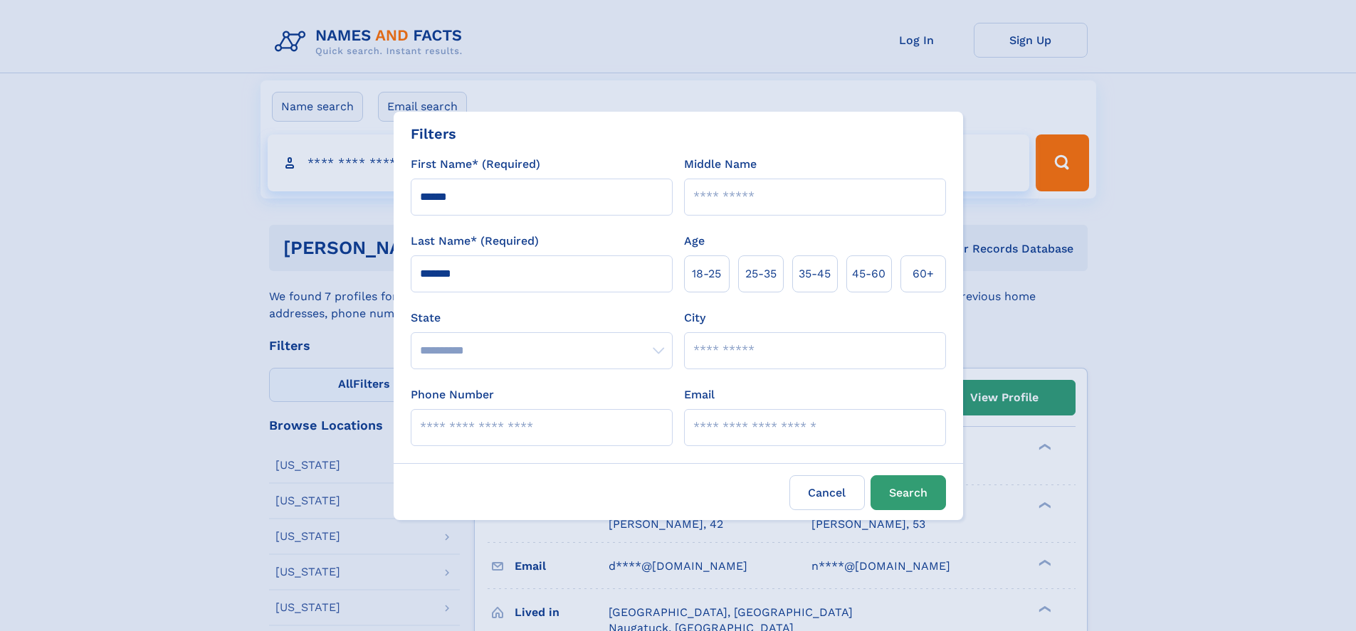 The image size is (1356, 631). I want to click on label: Phone Number, so click(452, 395).